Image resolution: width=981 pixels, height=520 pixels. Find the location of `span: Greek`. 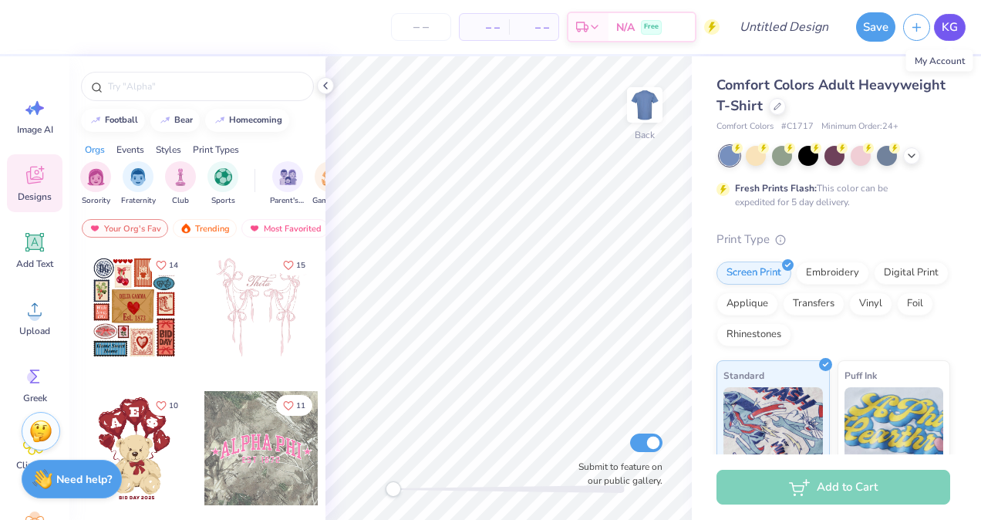

span: Greek is located at coordinates (35, 398).